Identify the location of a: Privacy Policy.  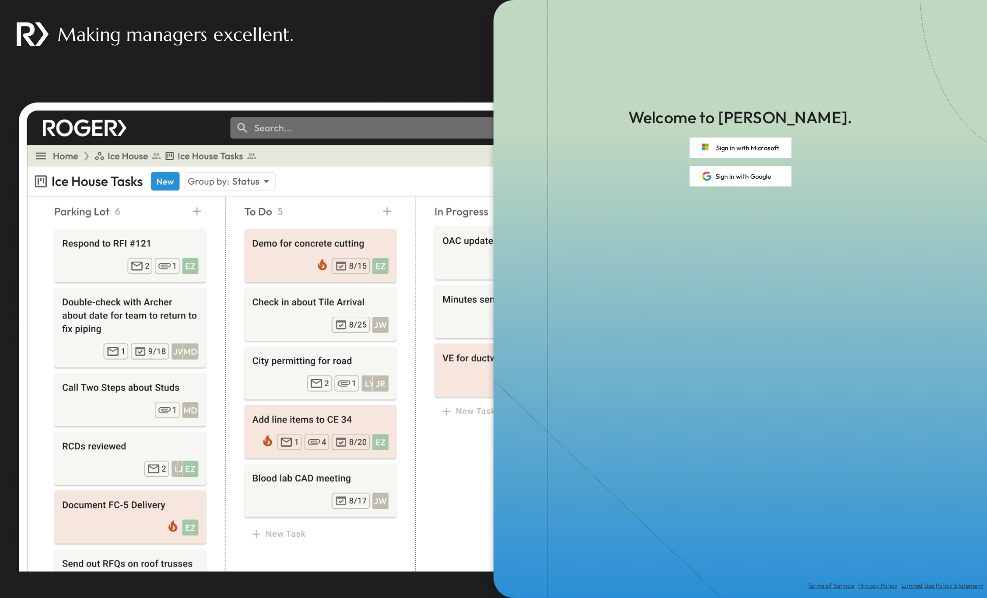
(877, 585).